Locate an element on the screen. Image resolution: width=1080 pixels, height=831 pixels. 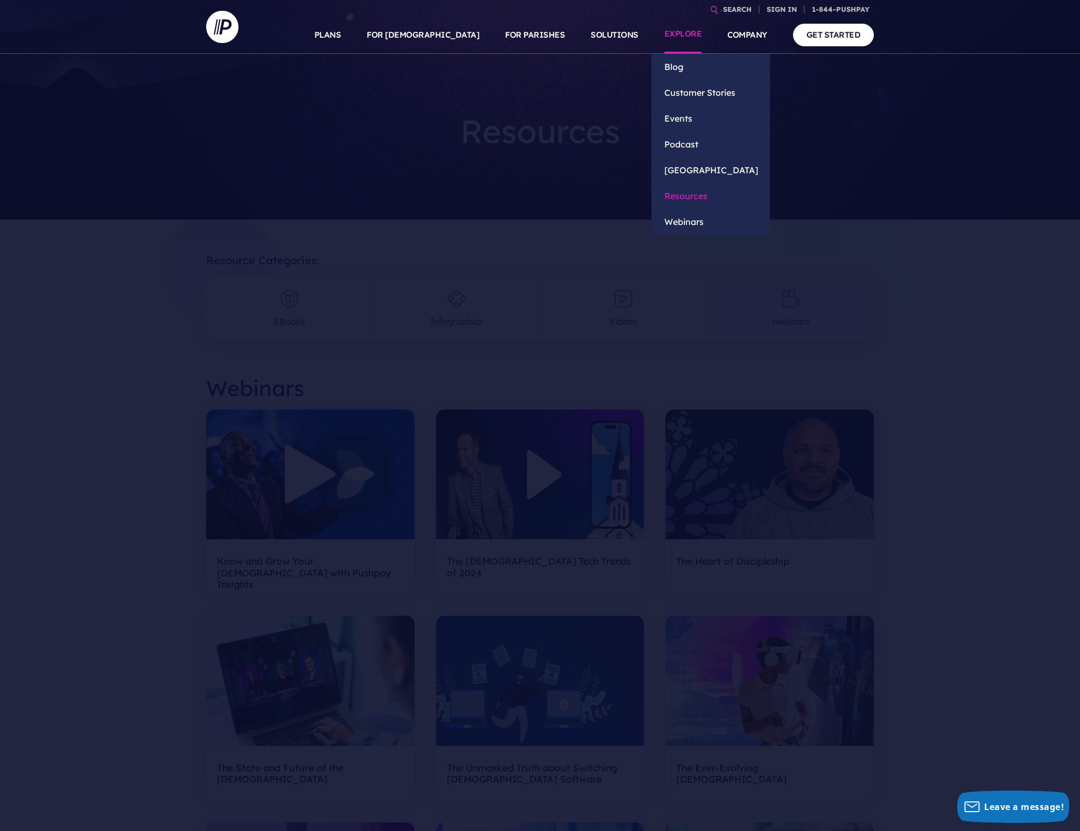
a: EXPLORE is located at coordinates (683, 35).